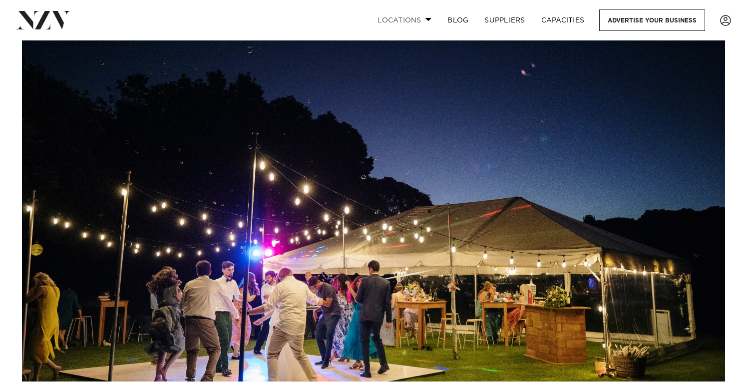 This screenshot has width=747, height=382. I want to click on a: SUPPLIERS, so click(505, 20).